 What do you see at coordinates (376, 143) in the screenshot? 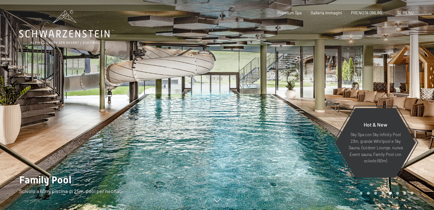
I see `a: Hot & New Sky Spa con Sky infinity Pool 23m, grande Whirlpool e Sky Sauna, Outdoor Lounge, nuova ...` at bounding box center [376, 143].